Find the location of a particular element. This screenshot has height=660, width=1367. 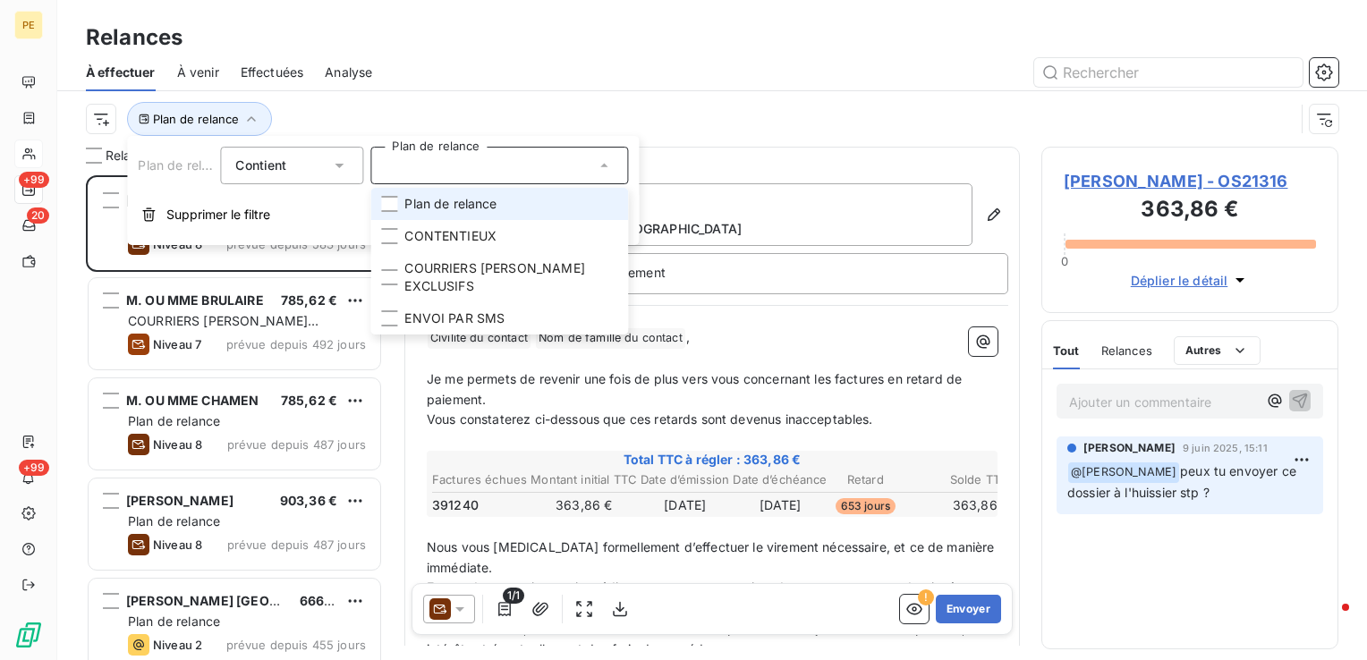

span: Vous constaterez ci-dessous que ces retards sont devenus inacceptables. is located at coordinates (649, 419).